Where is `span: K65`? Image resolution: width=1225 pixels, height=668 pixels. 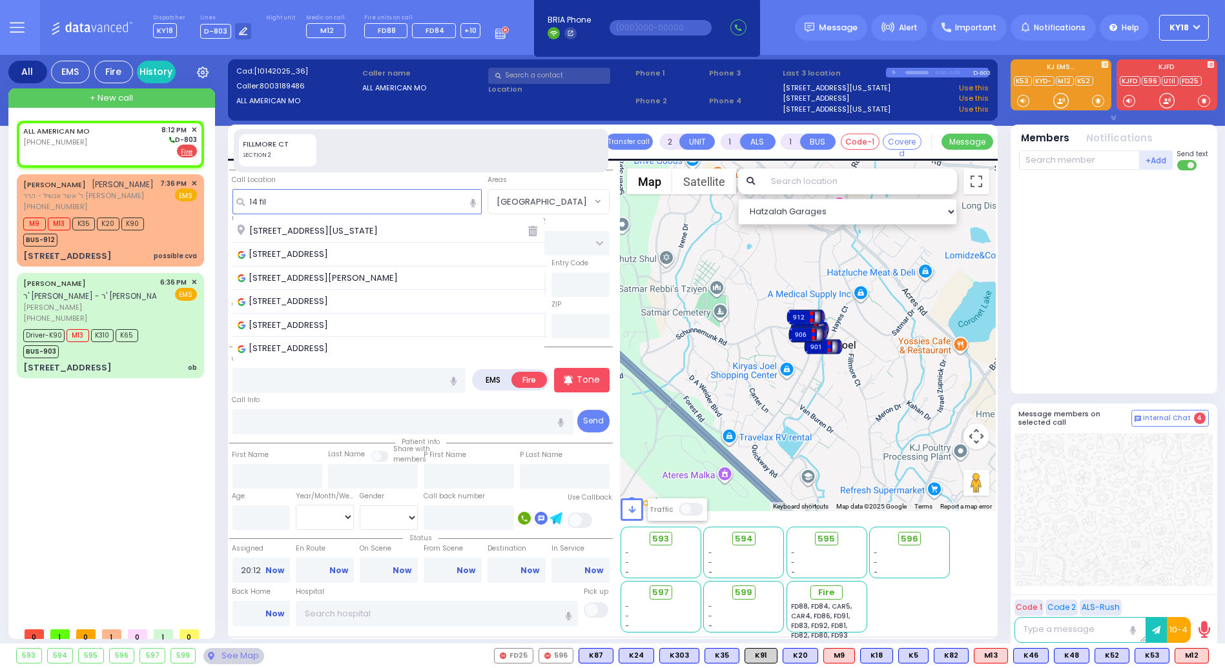
span: K65 is located at coordinates (127, 336).